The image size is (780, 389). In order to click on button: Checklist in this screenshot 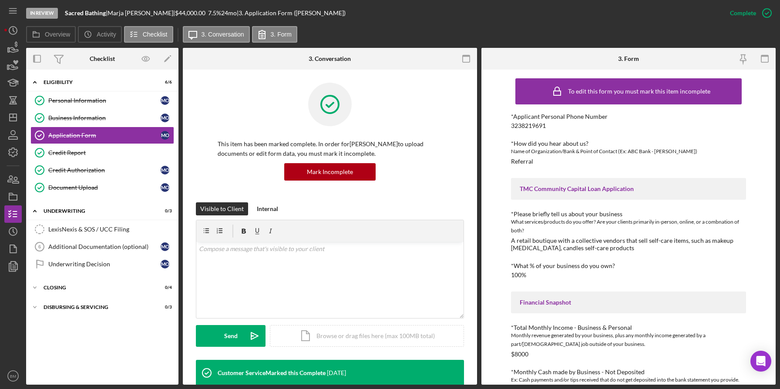, I will do `click(148, 34)`.